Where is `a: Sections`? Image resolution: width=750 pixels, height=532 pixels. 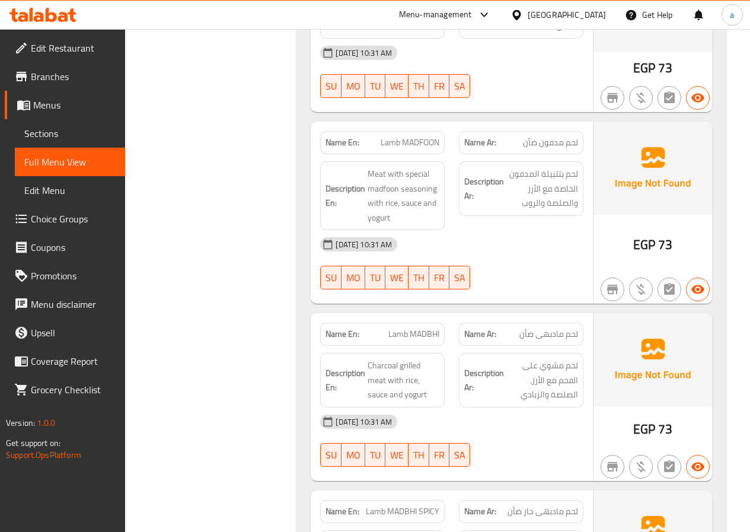 a: Sections is located at coordinates (70, 133).